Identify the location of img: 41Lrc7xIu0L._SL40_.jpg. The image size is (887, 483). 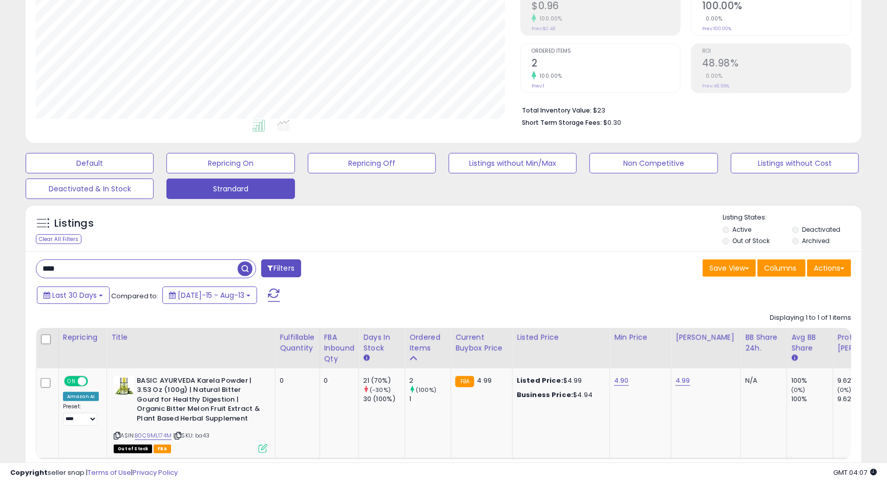
(124, 387).